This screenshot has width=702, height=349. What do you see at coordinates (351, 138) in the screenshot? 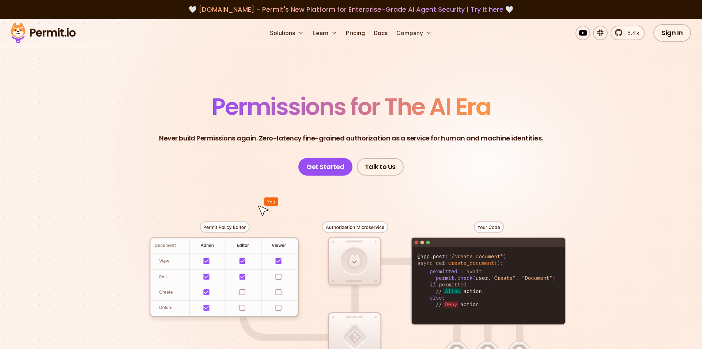
I see `p: Never build Permissions again. Zero-latency fine-grained authorization as a service for human and...` at bounding box center [351, 138].